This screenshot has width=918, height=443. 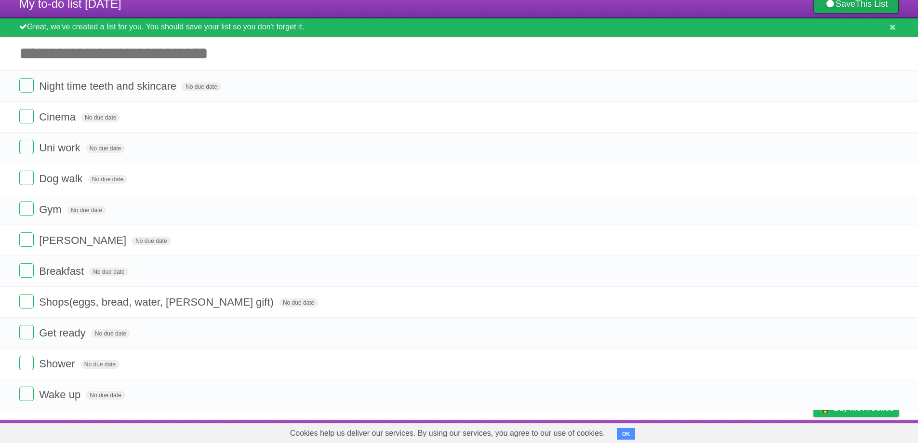 What do you see at coordinates (58, 363) in the screenshot?
I see `span: Shower` at bounding box center [58, 363].